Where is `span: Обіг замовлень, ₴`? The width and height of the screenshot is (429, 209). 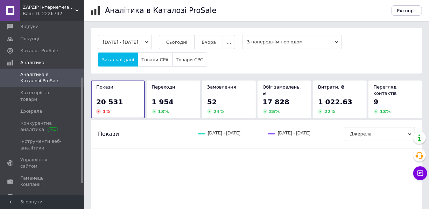 span: Обіг замовлень, ₴ is located at coordinates (282, 90).